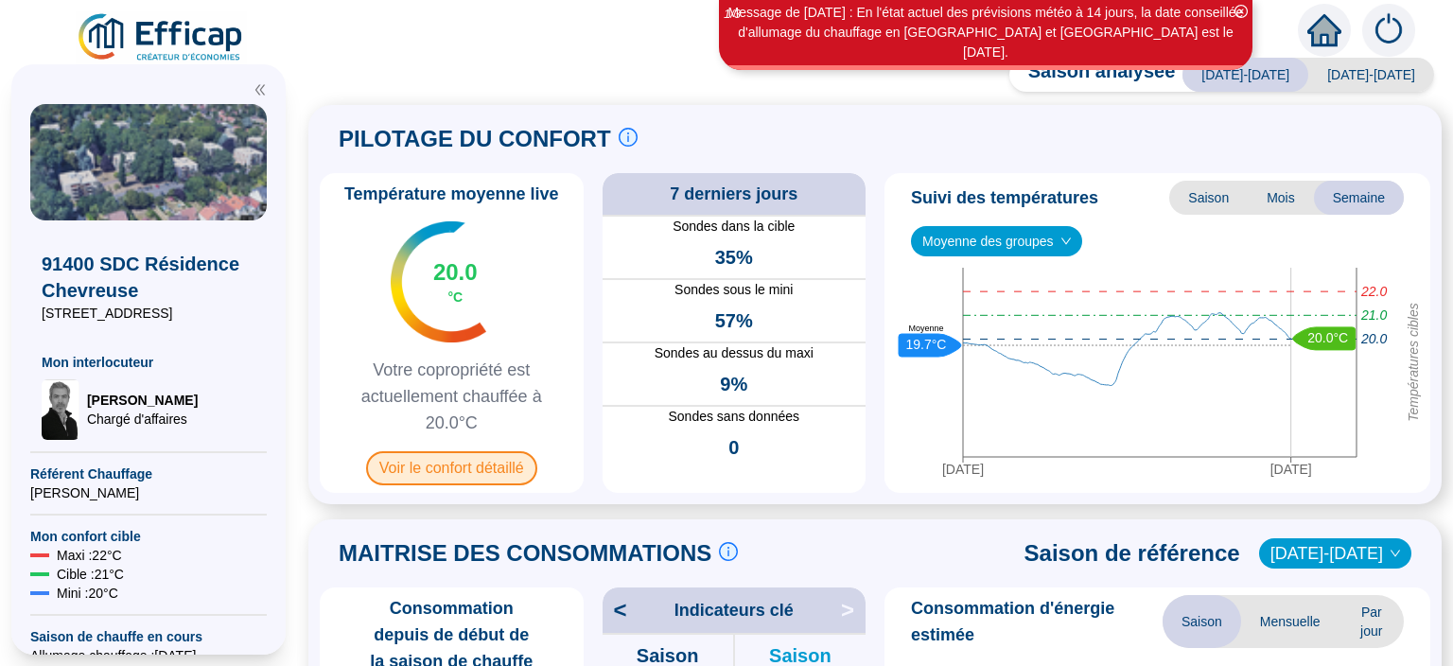 The width and height of the screenshot is (1453, 666). I want to click on span: Mon interlocuteur, so click(149, 362).